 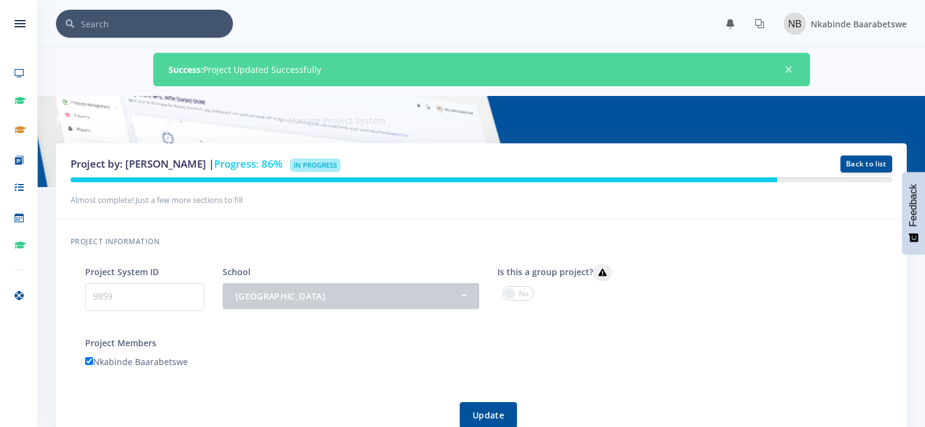 What do you see at coordinates (145, 297) in the screenshot?
I see `p: 9859` at bounding box center [145, 297].